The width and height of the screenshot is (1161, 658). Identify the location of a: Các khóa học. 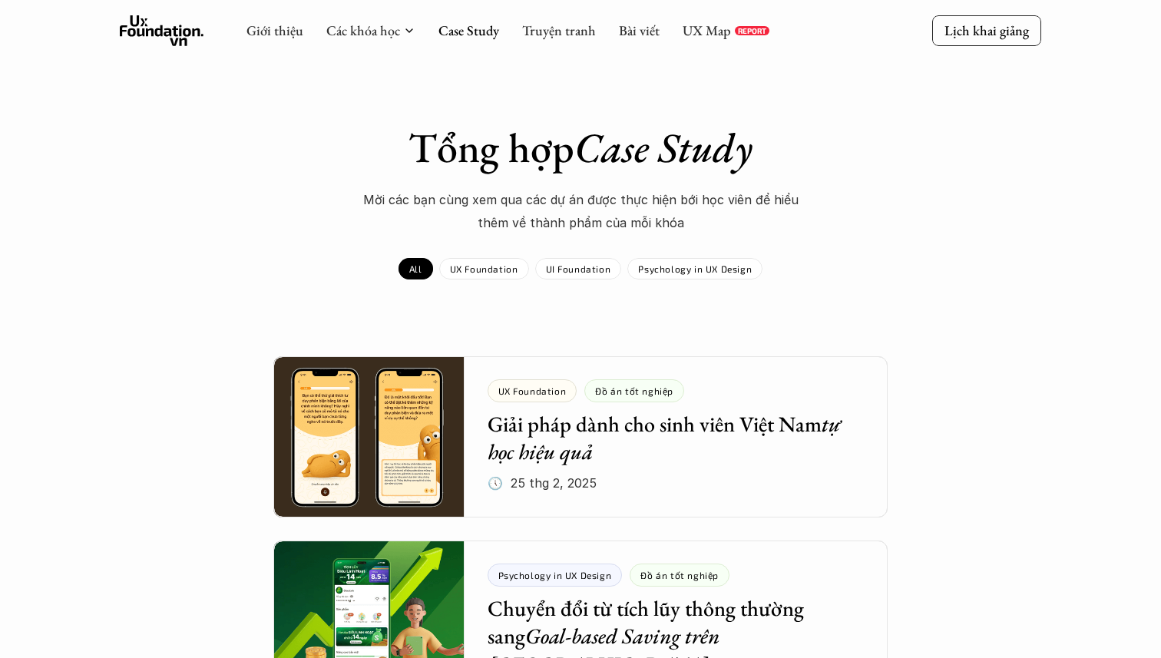
(363, 30).